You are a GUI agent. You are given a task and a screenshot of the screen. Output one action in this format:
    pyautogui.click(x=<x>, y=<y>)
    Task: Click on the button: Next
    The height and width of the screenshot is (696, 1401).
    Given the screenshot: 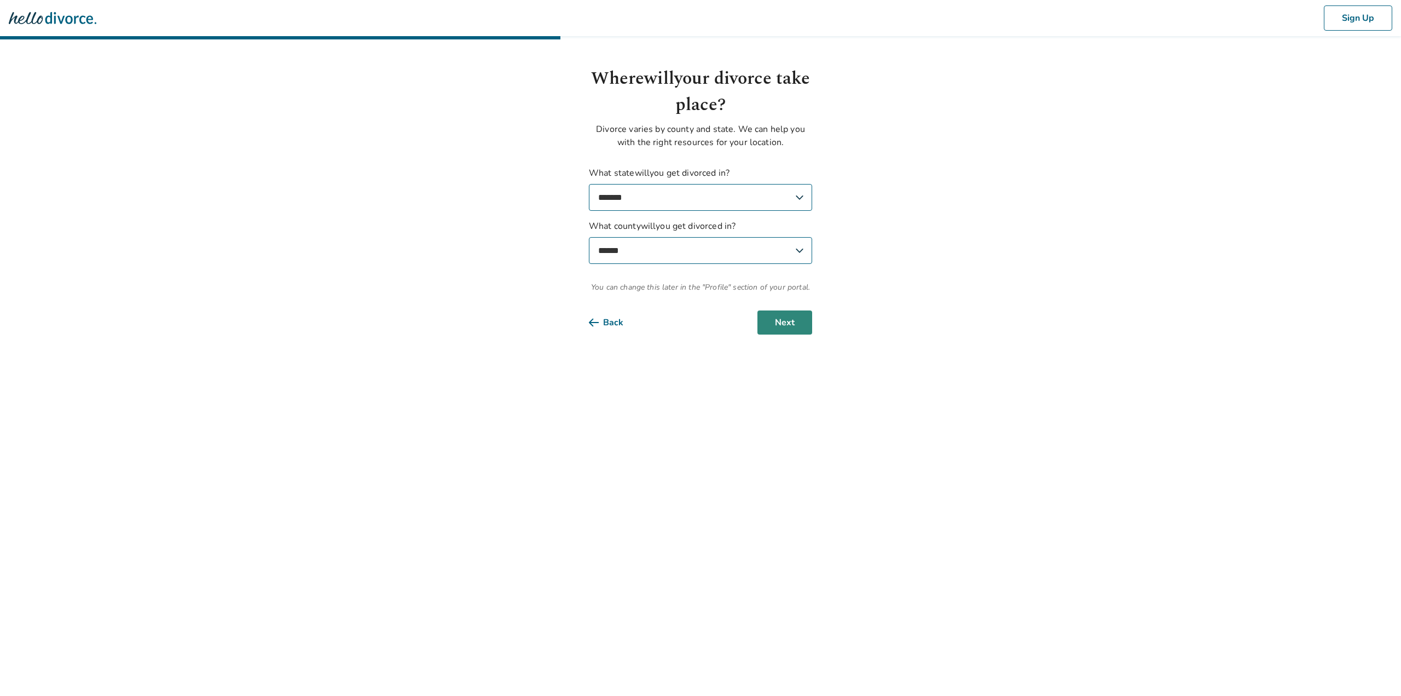 What is the action you would take?
    pyautogui.click(x=785, y=322)
    